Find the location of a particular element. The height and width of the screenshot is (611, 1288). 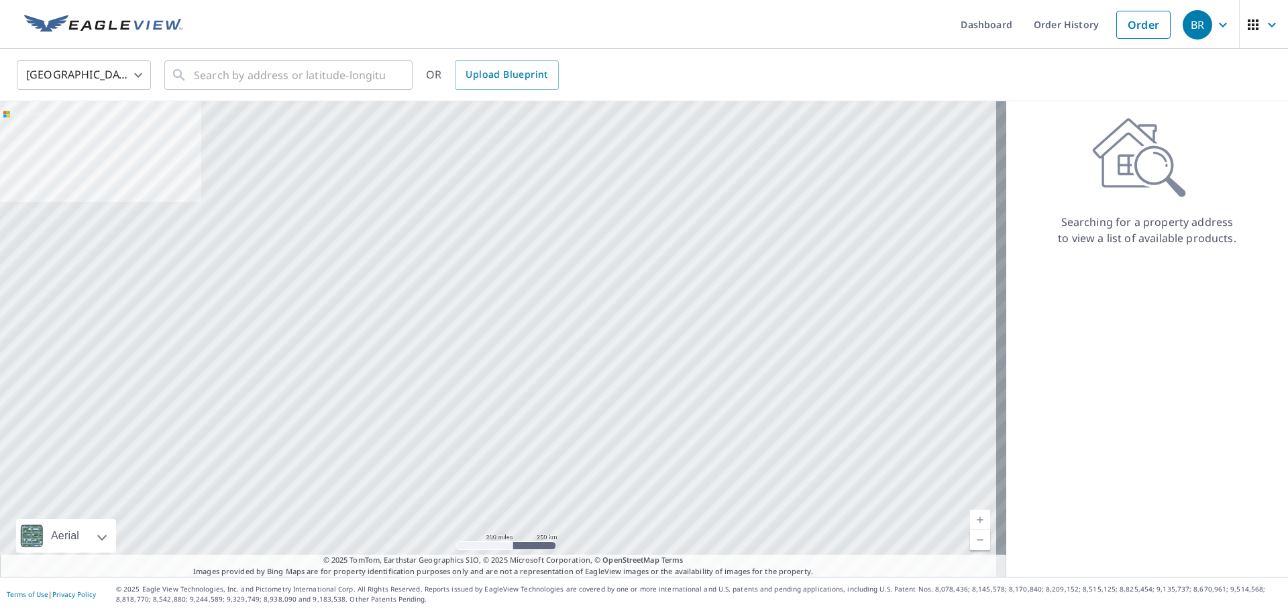

p: Searching for a property address to view a list of available products. is located at coordinates (1147, 230).